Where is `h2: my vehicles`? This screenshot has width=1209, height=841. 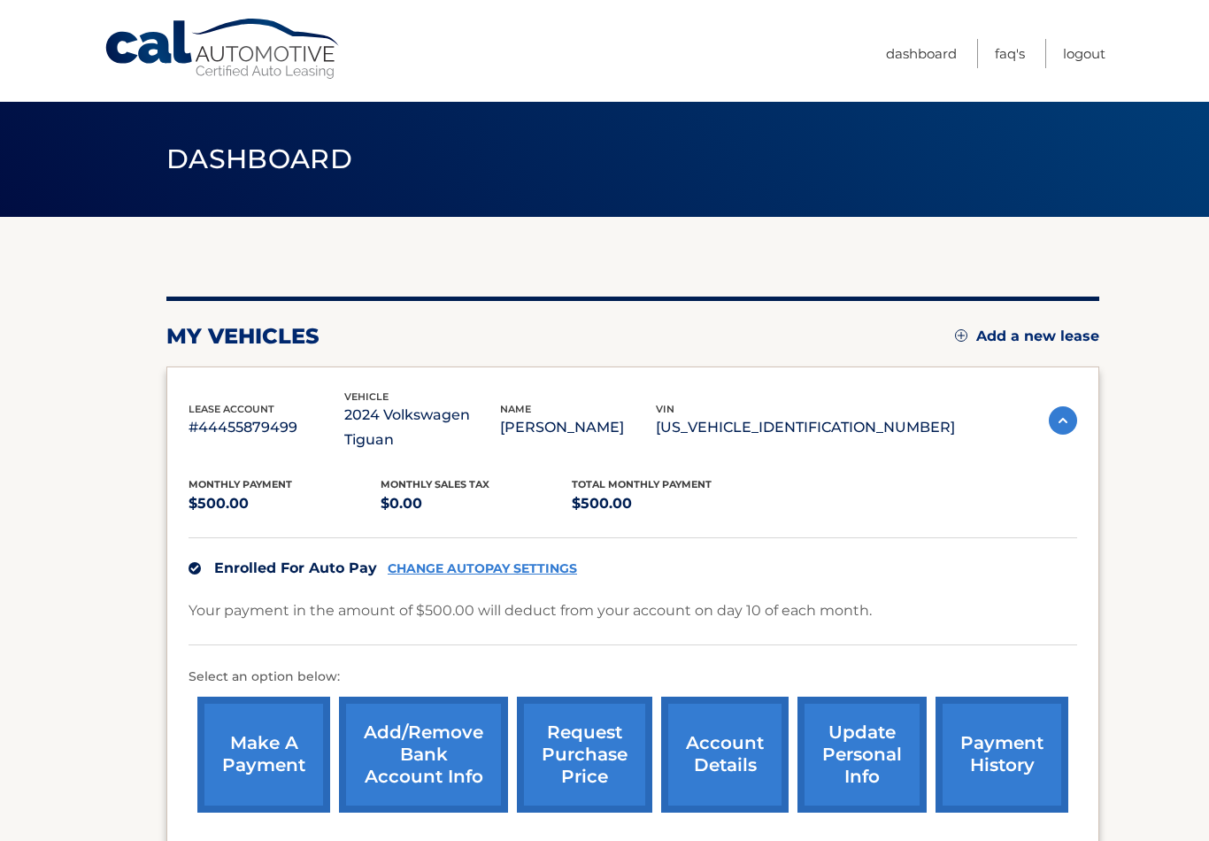
h2: my vehicles is located at coordinates (242, 336).